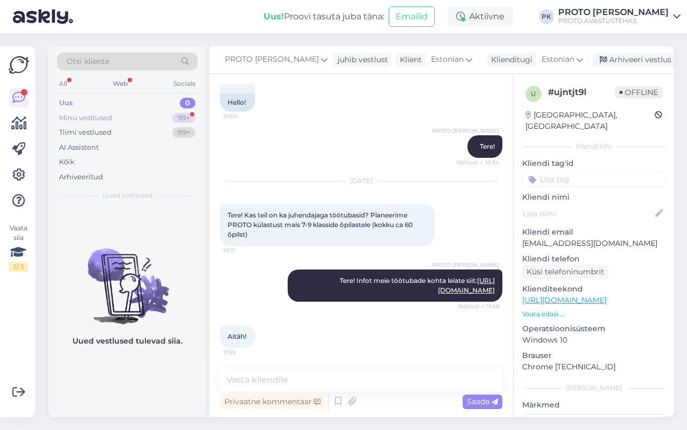 The height and width of the screenshot is (430, 687). What do you see at coordinates (243, 250) in the screenshot?
I see `span: 10:31` at bounding box center [243, 250].